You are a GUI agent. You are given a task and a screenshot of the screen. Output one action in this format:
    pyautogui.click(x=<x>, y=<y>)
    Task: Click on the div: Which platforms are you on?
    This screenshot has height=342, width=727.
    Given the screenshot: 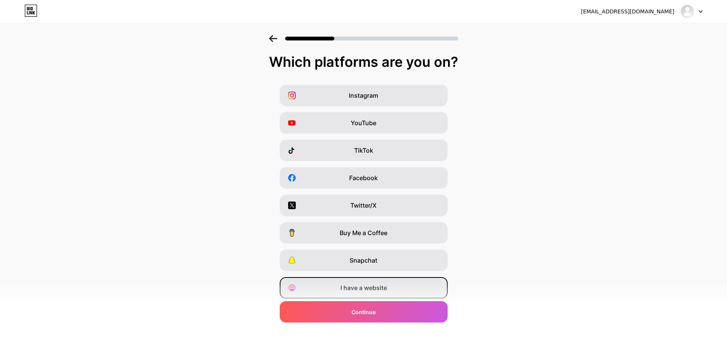 What is the action you would take?
    pyautogui.click(x=363, y=62)
    